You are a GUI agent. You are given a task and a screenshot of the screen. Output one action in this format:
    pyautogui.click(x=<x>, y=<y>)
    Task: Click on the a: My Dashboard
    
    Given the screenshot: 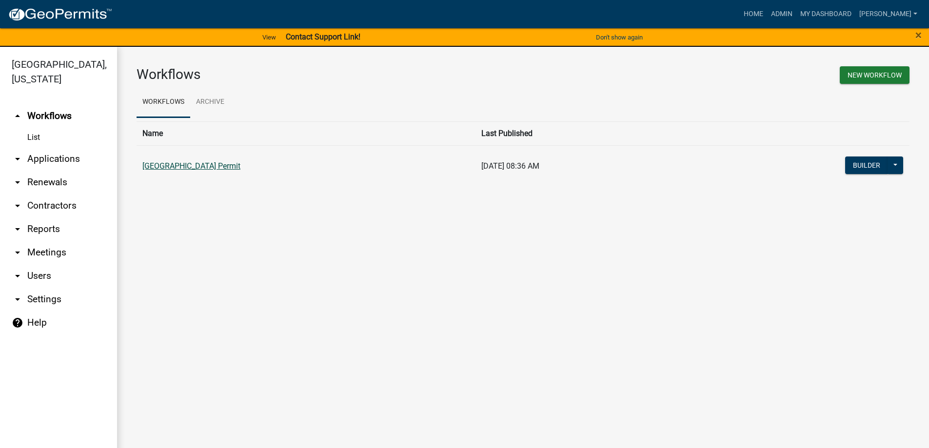 What is the action you would take?
    pyautogui.click(x=825, y=14)
    